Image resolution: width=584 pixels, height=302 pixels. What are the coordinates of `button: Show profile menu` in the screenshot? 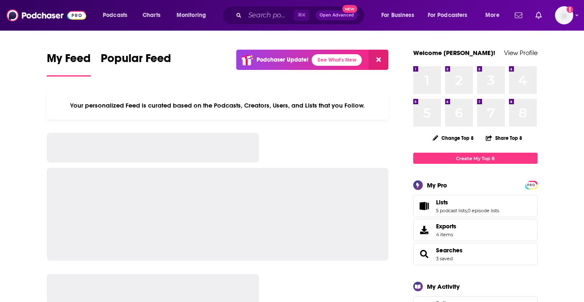 It's located at (564, 15).